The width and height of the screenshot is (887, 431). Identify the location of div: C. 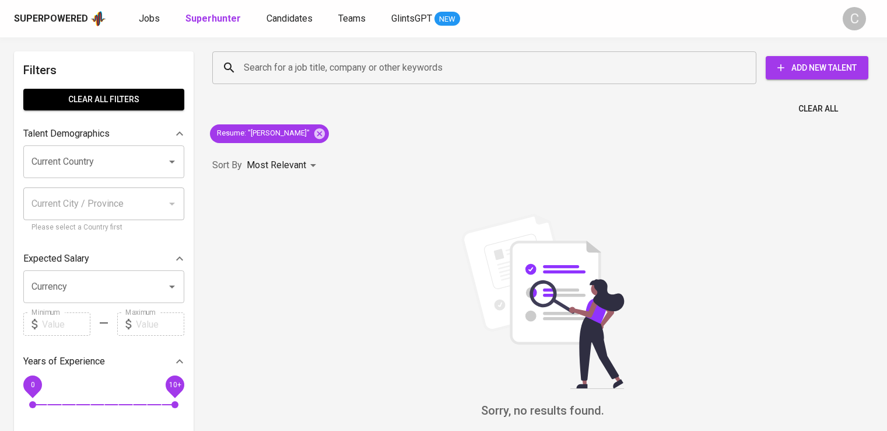
(855, 19).